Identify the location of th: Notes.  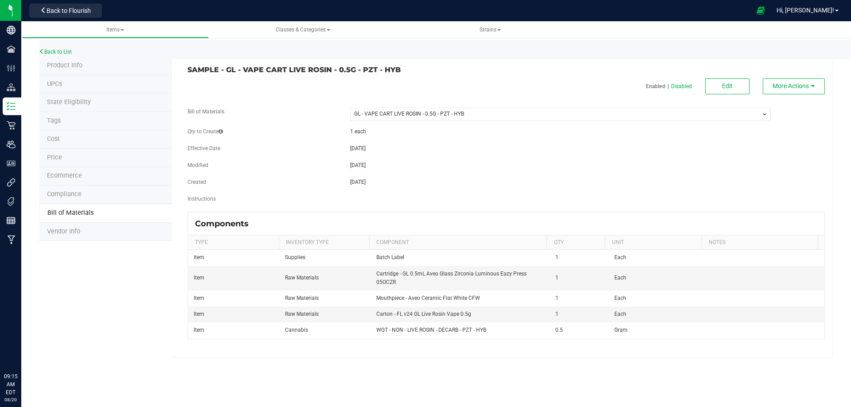
(760, 243).